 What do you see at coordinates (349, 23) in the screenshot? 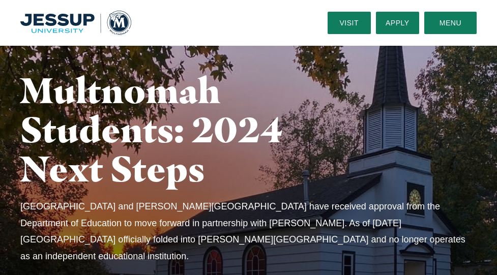
I see `a: Visit` at bounding box center [349, 23].